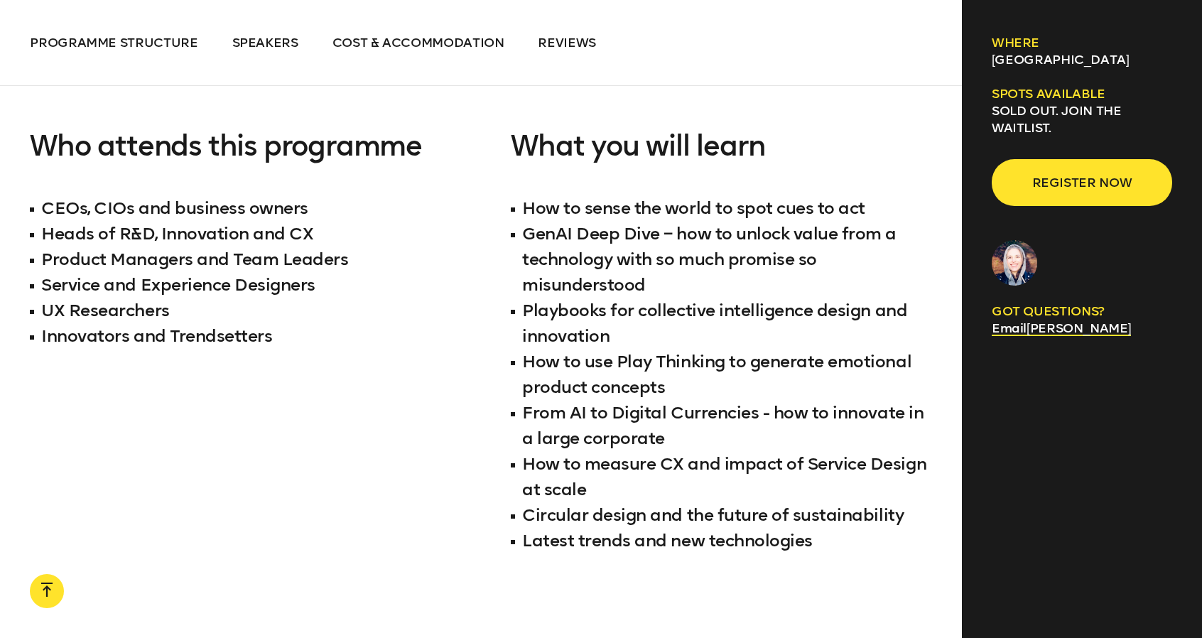 The width and height of the screenshot is (1202, 638). What do you see at coordinates (240, 336) in the screenshot?
I see `li: Innovators and Trendsetters` at bounding box center [240, 336].